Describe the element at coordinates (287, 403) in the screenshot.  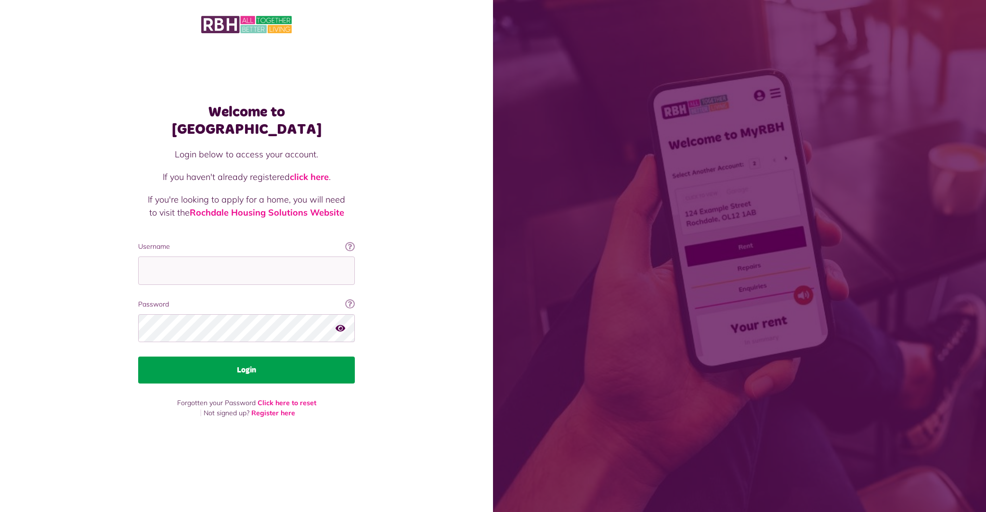
I see `a: Click here to reset` at that location.